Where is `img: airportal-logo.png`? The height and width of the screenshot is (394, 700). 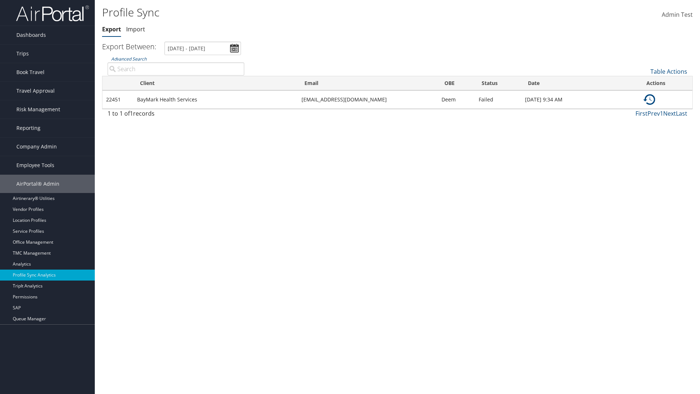 img: airportal-logo.png is located at coordinates (52, 13).